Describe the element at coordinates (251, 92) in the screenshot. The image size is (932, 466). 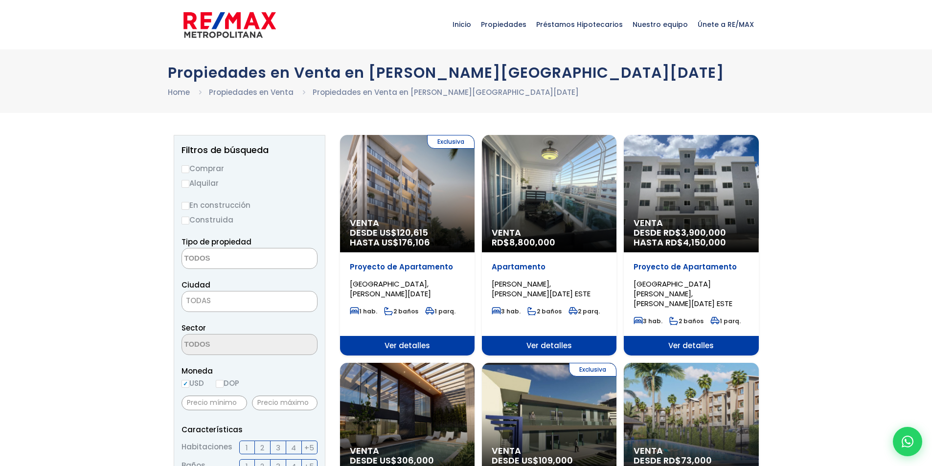
I see `a: Propiedades en Venta` at that location.